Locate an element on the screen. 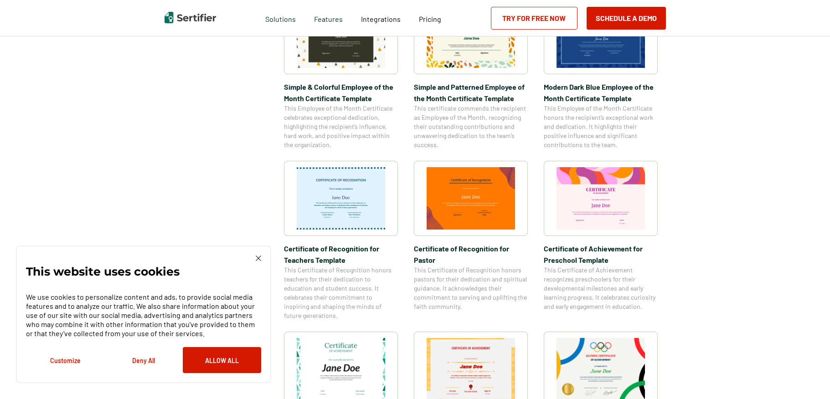 Image resolution: width=830 pixels, height=399 pixels. p: We use cookies to personalize content and ads, to provide social media features and to analyze ou... is located at coordinates (144, 315).